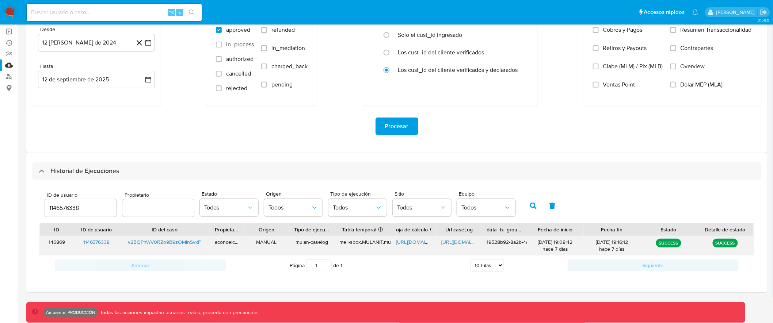 The width and height of the screenshot is (773, 323). What do you see at coordinates (191, 12) in the screenshot?
I see `button: search-icon` at bounding box center [191, 12].